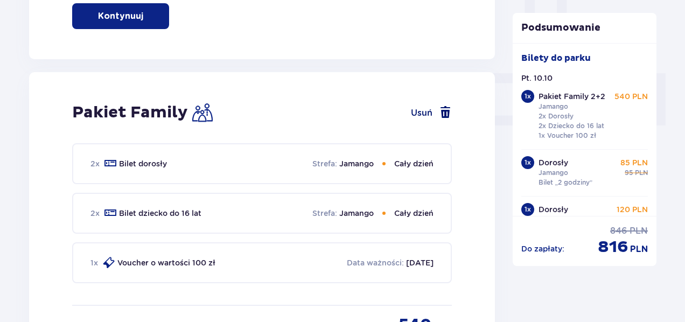 This screenshot has height=322, width=685. What do you see at coordinates (537, 78) in the screenshot?
I see `p: Pt. 10.10` at bounding box center [537, 78].